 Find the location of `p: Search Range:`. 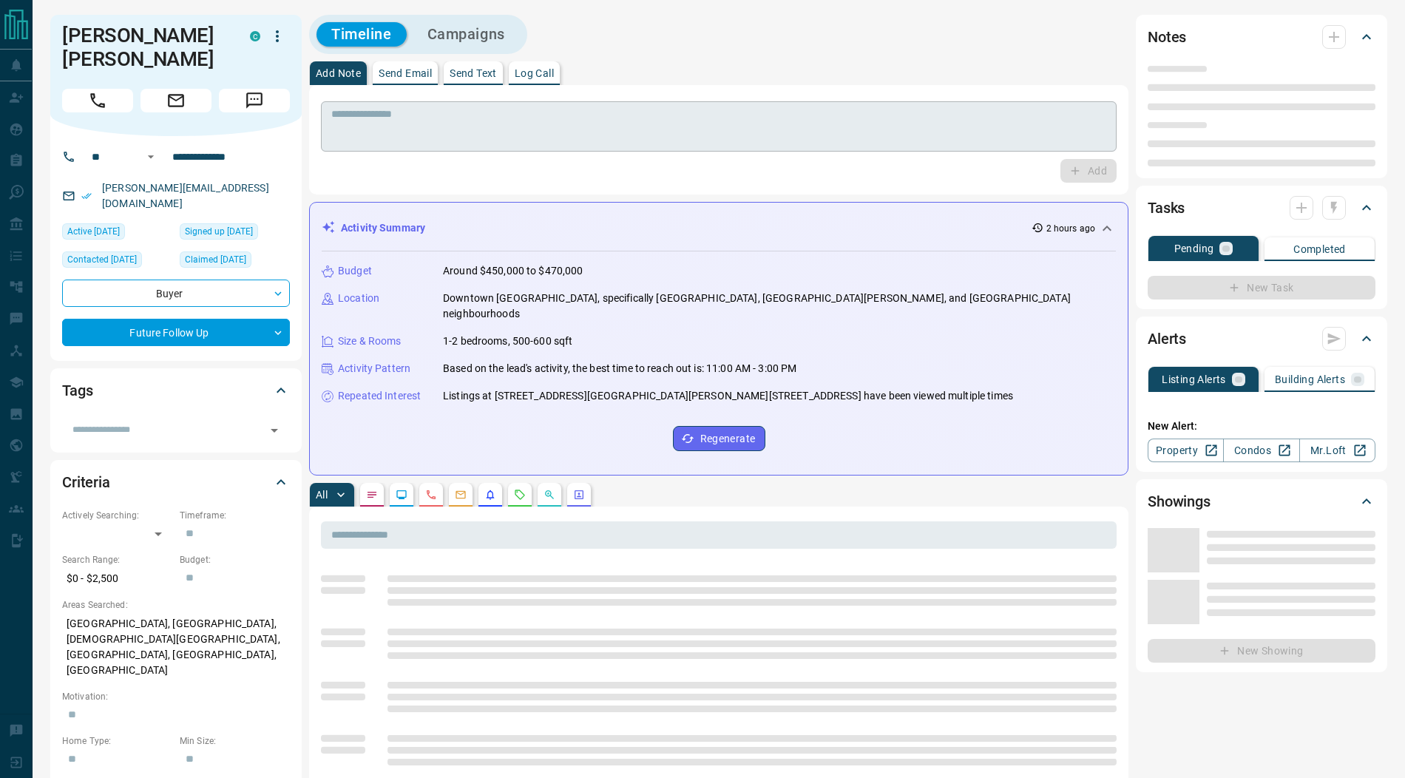

p: Search Range: is located at coordinates (117, 560).